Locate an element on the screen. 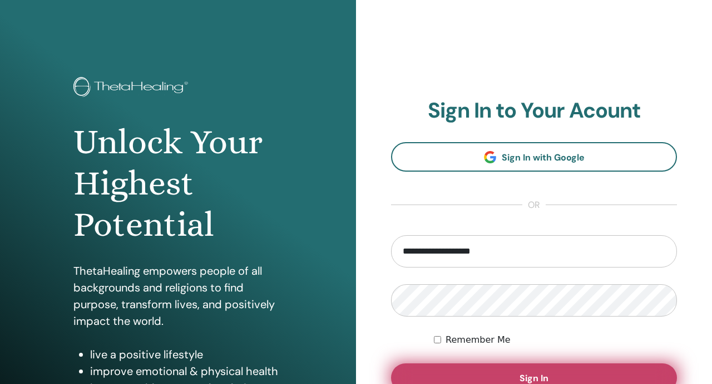 This screenshot has height=384, width=712. span: Sign In is located at coordinates (534, 377).